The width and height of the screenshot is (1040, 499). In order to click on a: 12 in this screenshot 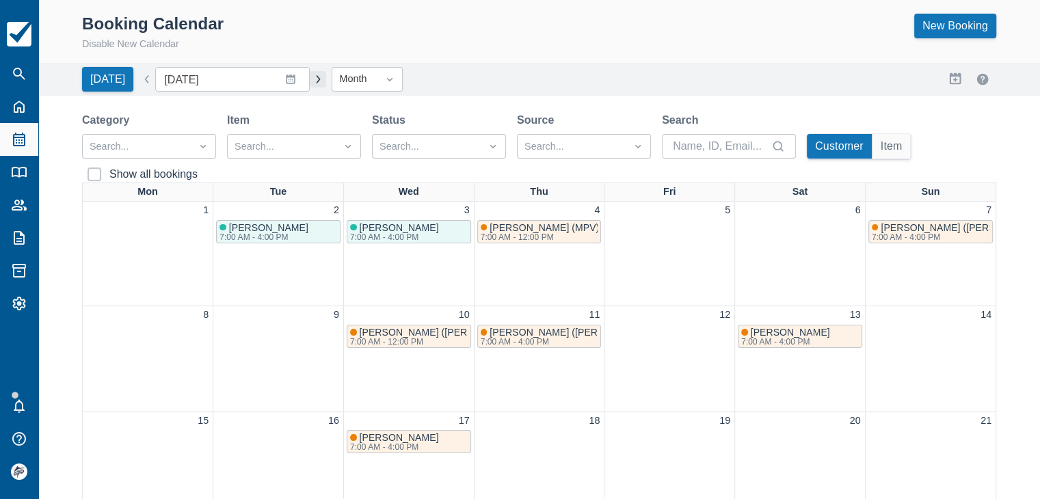, I will do `click(725, 315)`.